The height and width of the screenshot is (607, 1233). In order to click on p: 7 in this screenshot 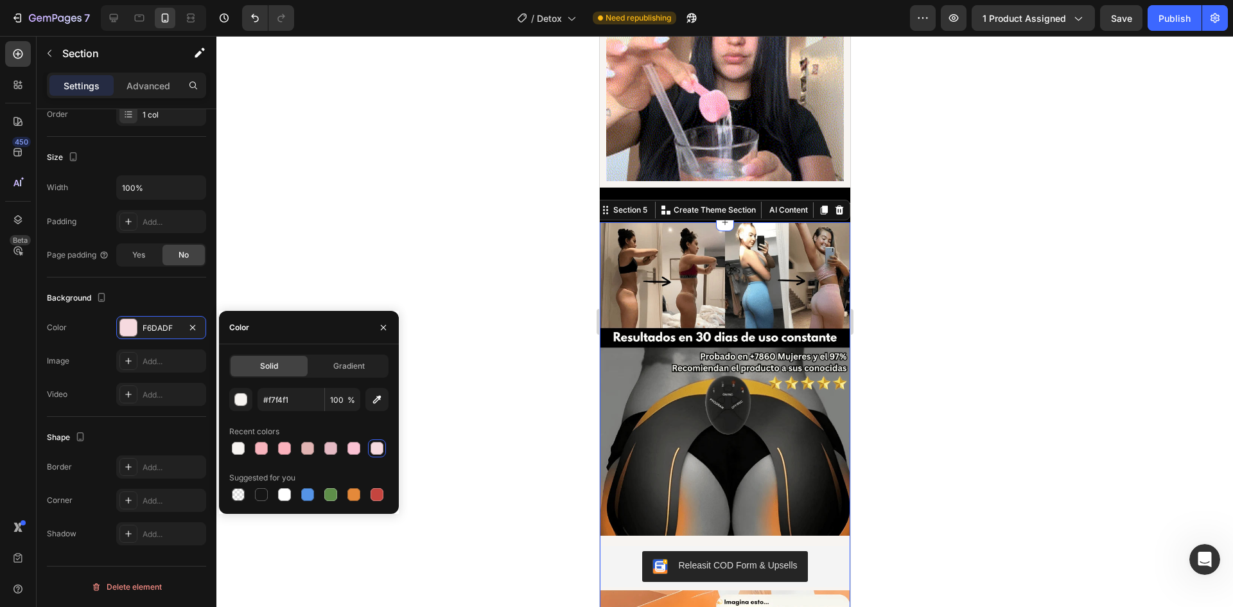, I will do `click(87, 18)`.